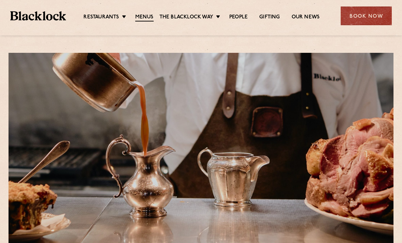  I want to click on a: People, so click(238, 17).